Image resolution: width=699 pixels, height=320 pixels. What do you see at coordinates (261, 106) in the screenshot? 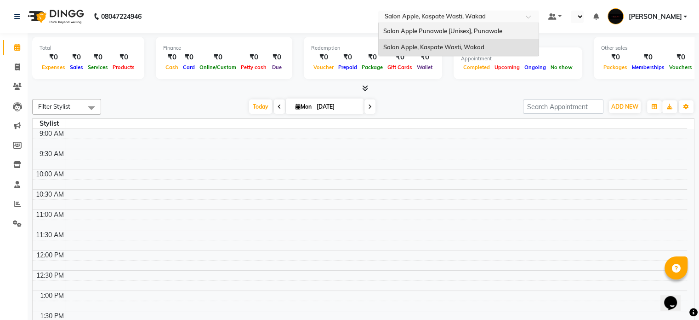
I see `span: Today` at bounding box center [261, 106].